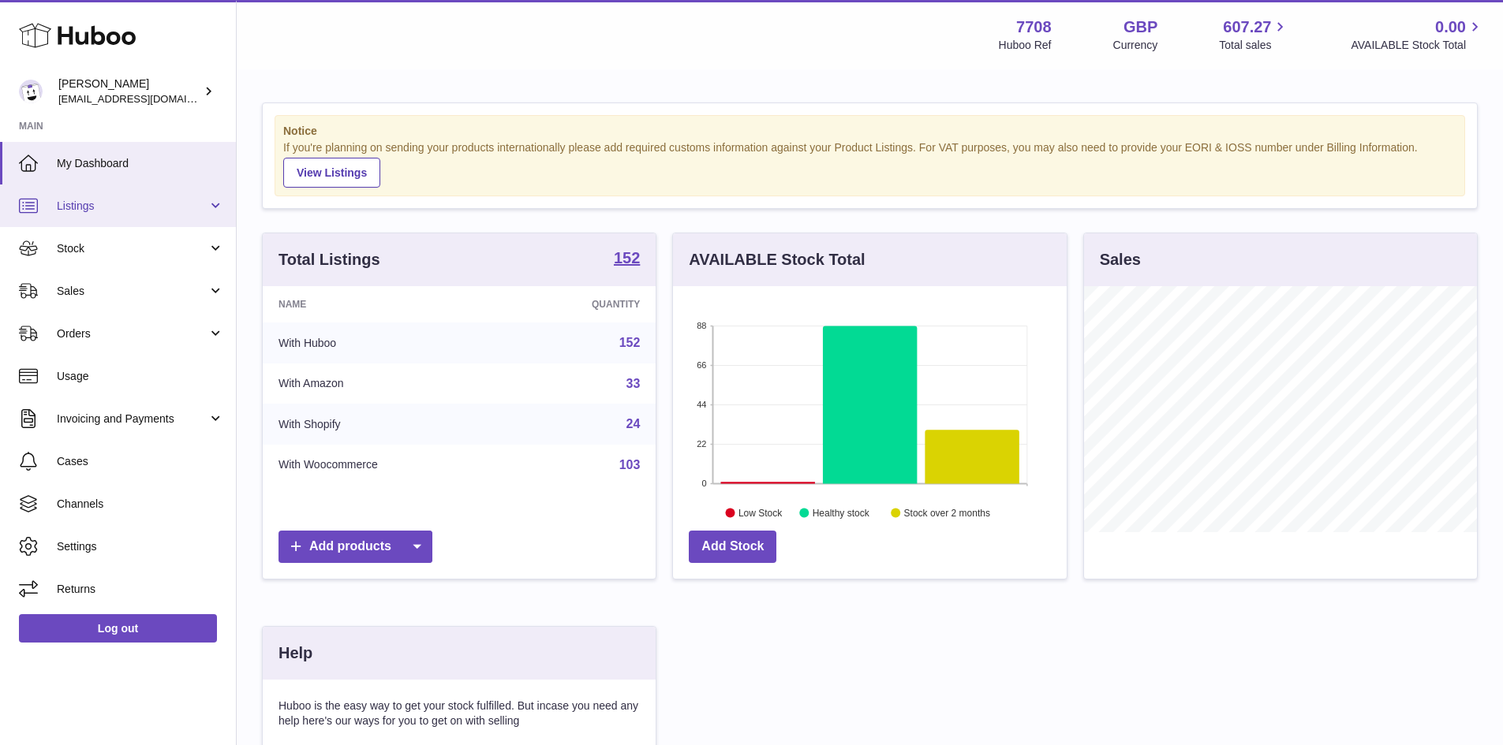  What do you see at coordinates (1246, 27) in the screenshot?
I see `span: 607.27` at bounding box center [1246, 27].